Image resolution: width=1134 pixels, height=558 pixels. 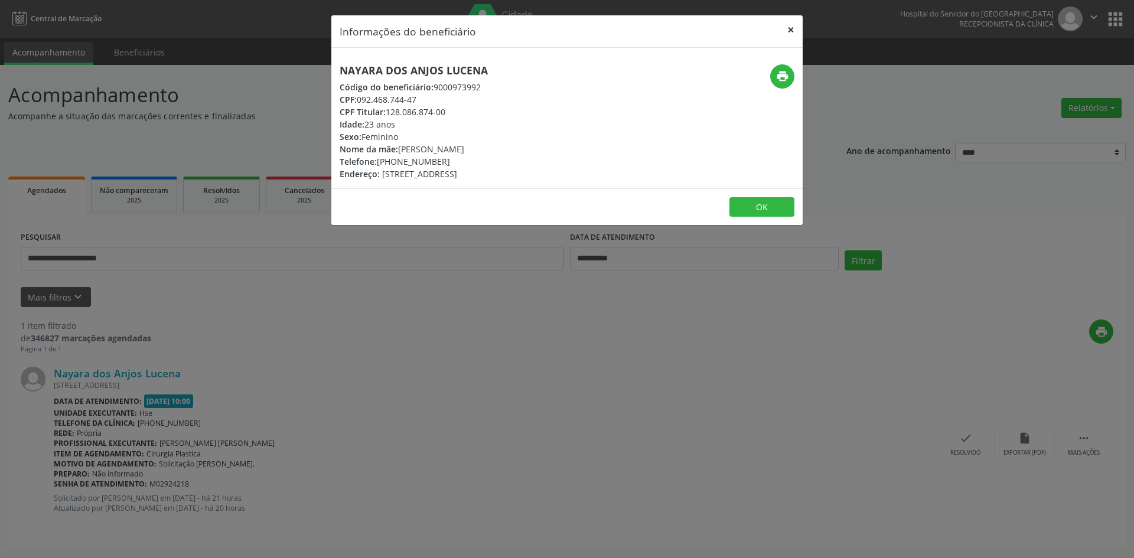 I want to click on div: Feminino, so click(x=413, y=136).